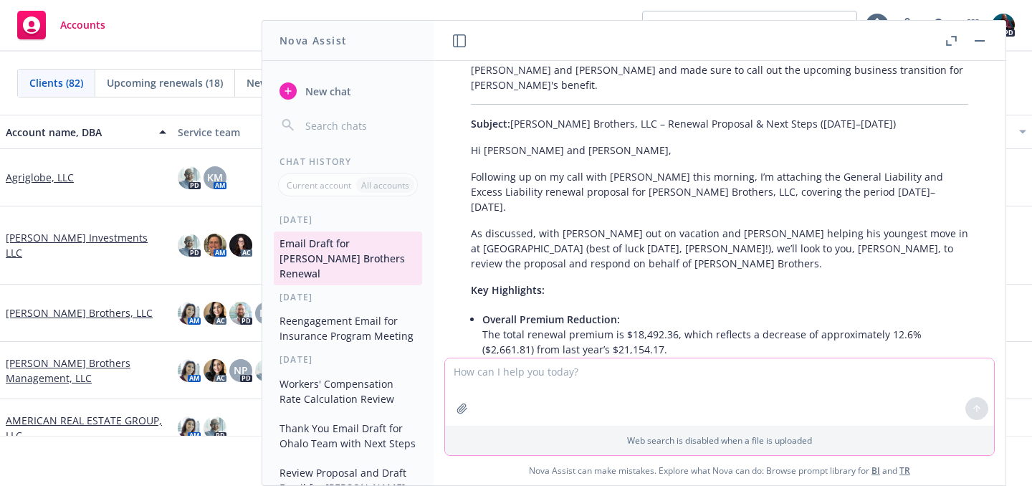 The image size is (1032, 486). Describe the element at coordinates (348, 91) in the screenshot. I see `button: New chat` at that location.